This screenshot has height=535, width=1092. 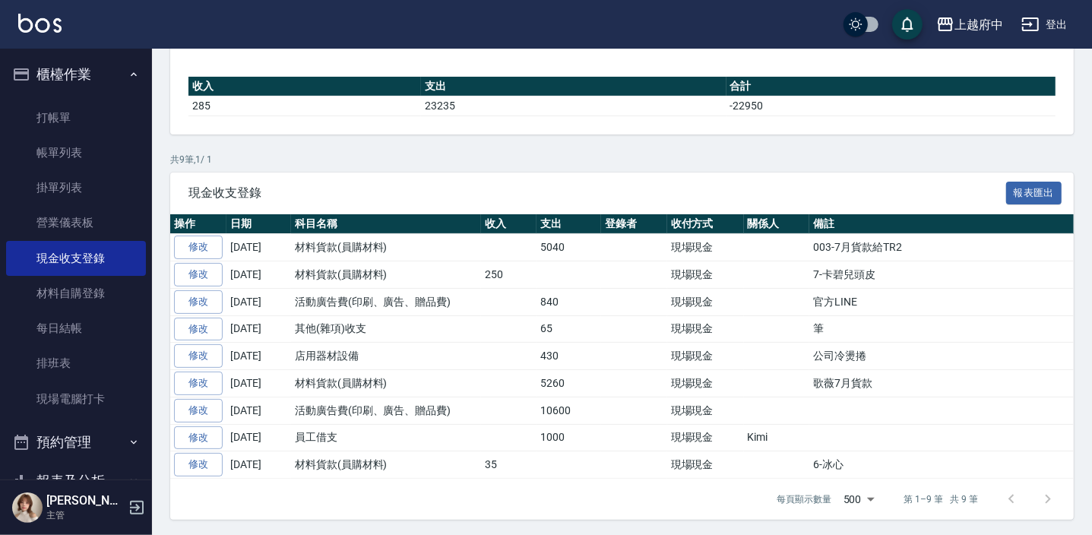 I want to click on a: 現金收支登錄, so click(x=76, y=258).